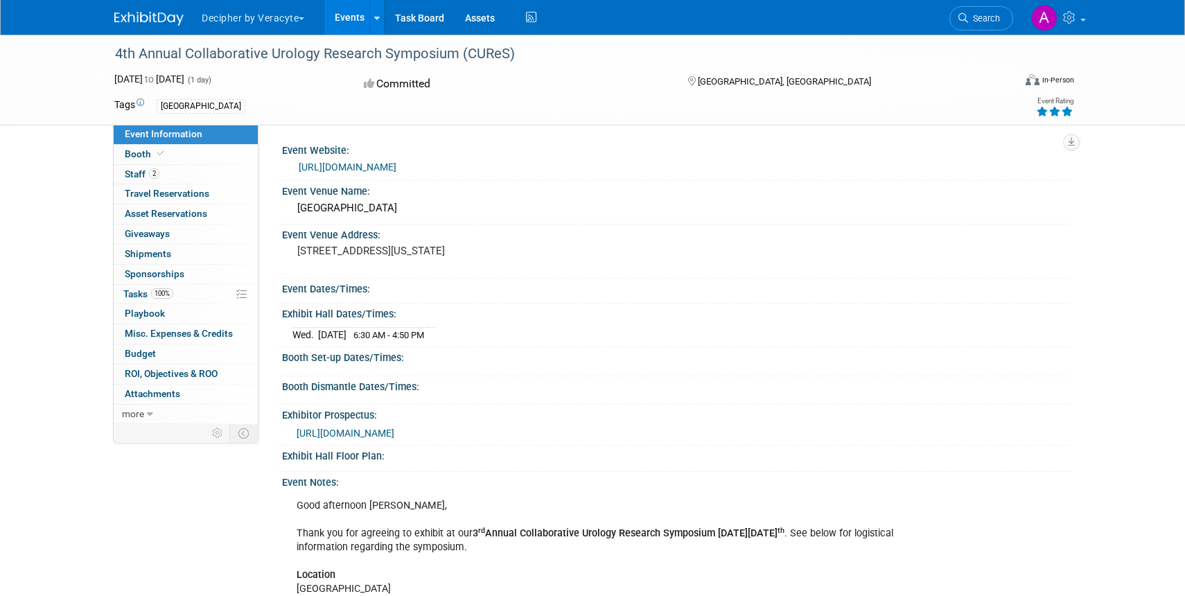 This screenshot has height=596, width=1185. Describe the element at coordinates (186, 134) in the screenshot. I see `a: Event Information` at that location.